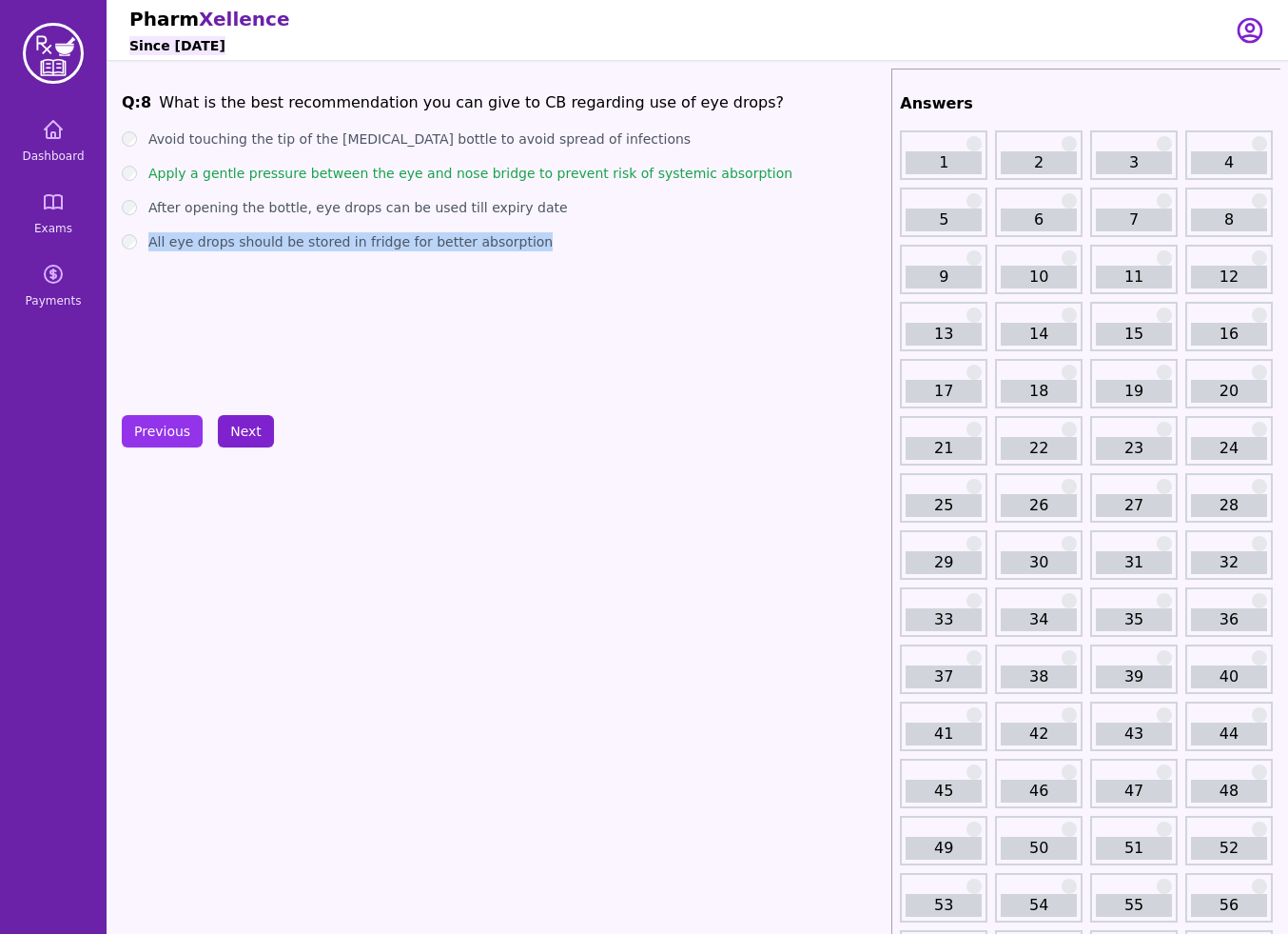 The width and height of the screenshot is (1288, 934). Describe the element at coordinates (1038, 505) in the screenshot. I see `a: 26` at that location.